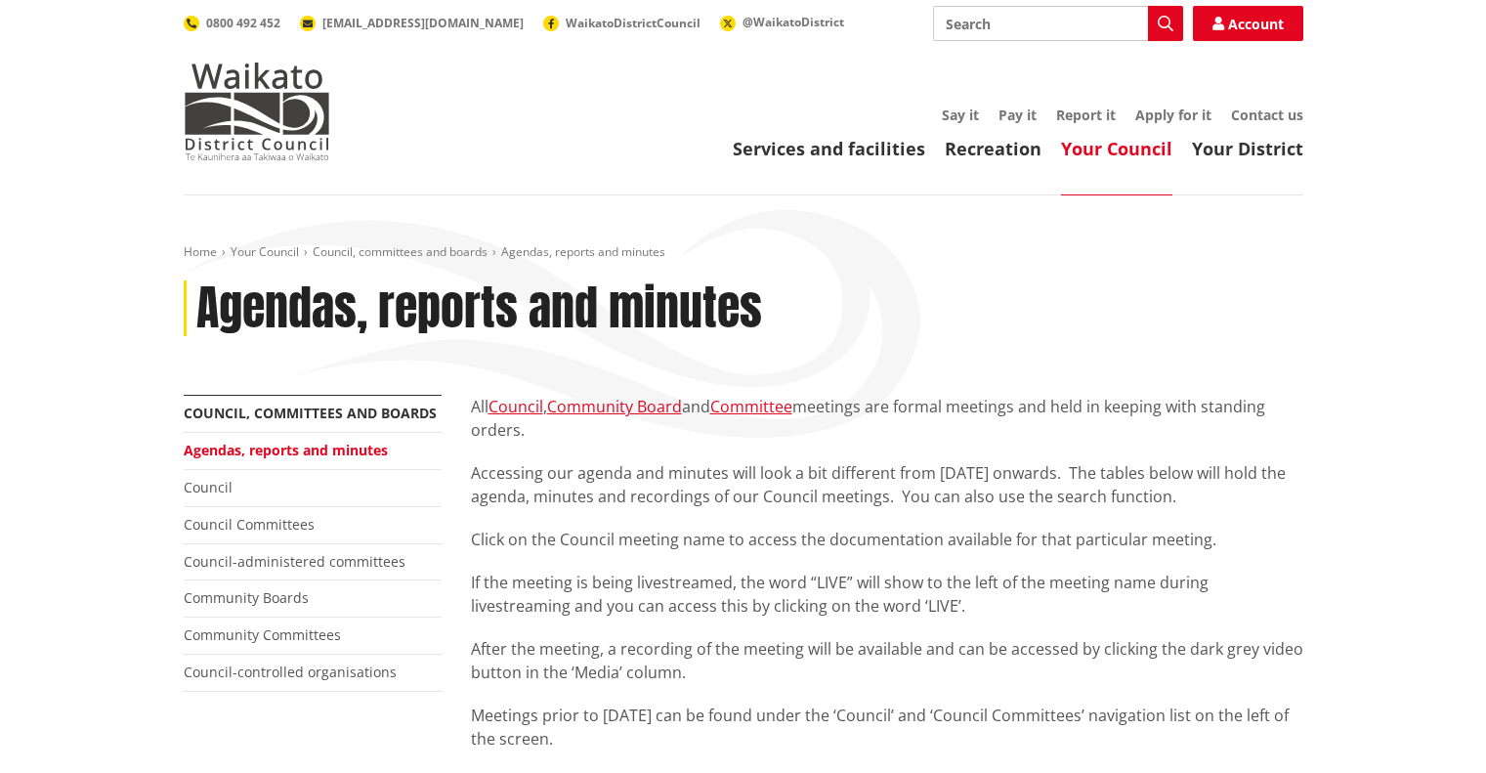  I want to click on input: Search input, so click(1058, 23).